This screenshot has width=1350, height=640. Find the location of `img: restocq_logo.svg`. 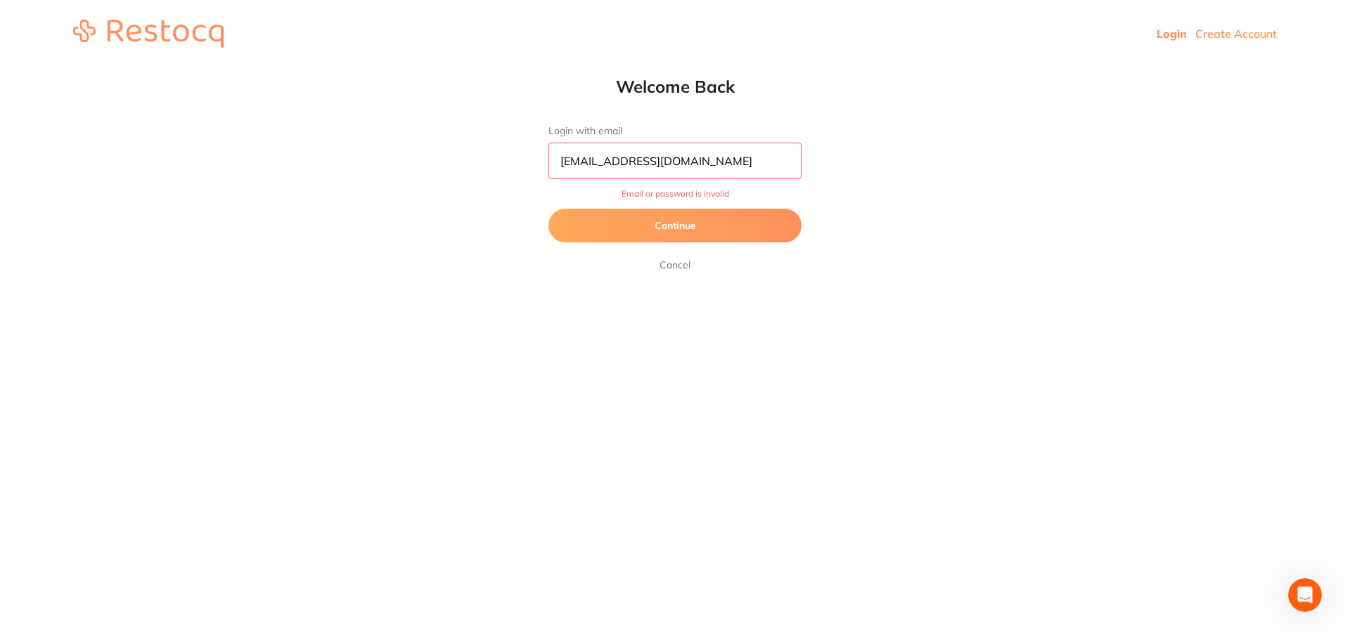

img: restocq_logo.svg is located at coordinates (148, 34).